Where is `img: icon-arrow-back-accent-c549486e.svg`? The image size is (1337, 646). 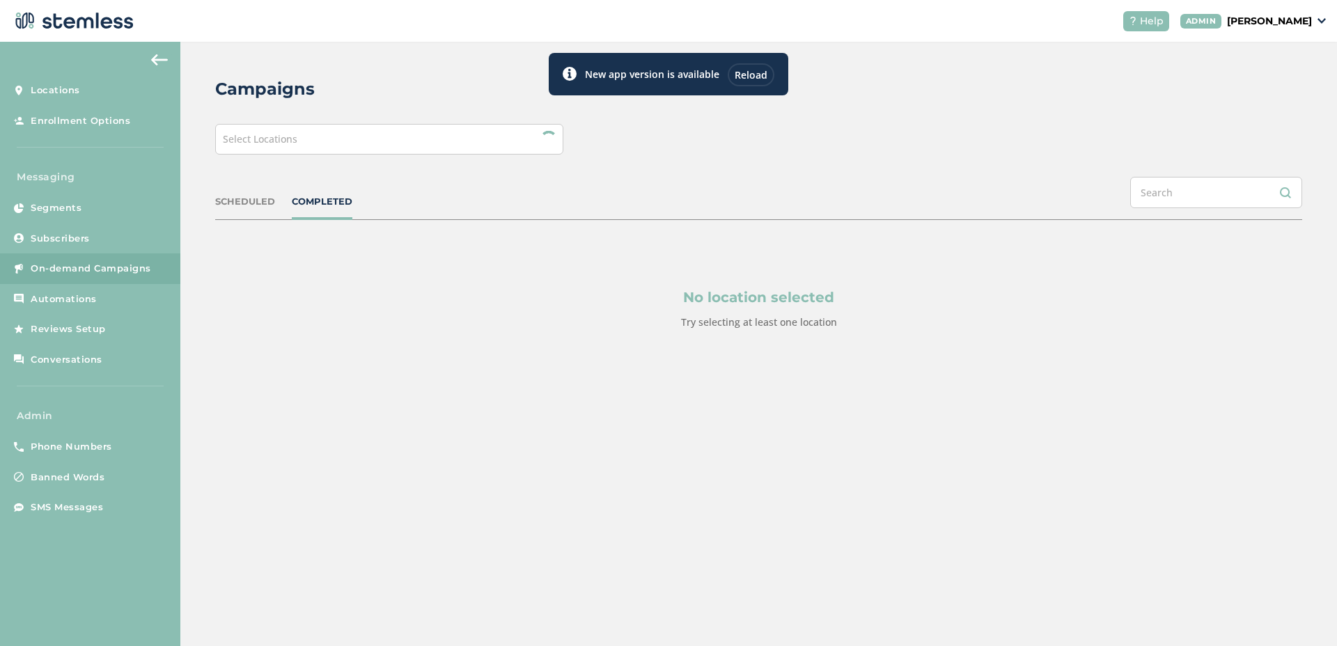 img: icon-arrow-back-accent-c549486e.svg is located at coordinates (159, 60).